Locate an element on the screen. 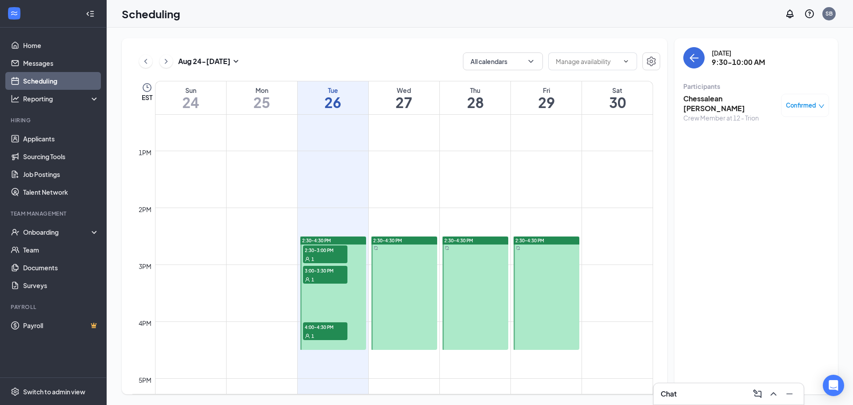 This screenshot has height=405, width=853. a: Applicants is located at coordinates (61, 139).